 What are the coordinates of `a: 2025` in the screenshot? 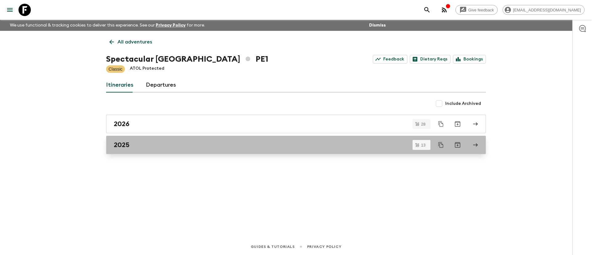 It's located at (296, 145).